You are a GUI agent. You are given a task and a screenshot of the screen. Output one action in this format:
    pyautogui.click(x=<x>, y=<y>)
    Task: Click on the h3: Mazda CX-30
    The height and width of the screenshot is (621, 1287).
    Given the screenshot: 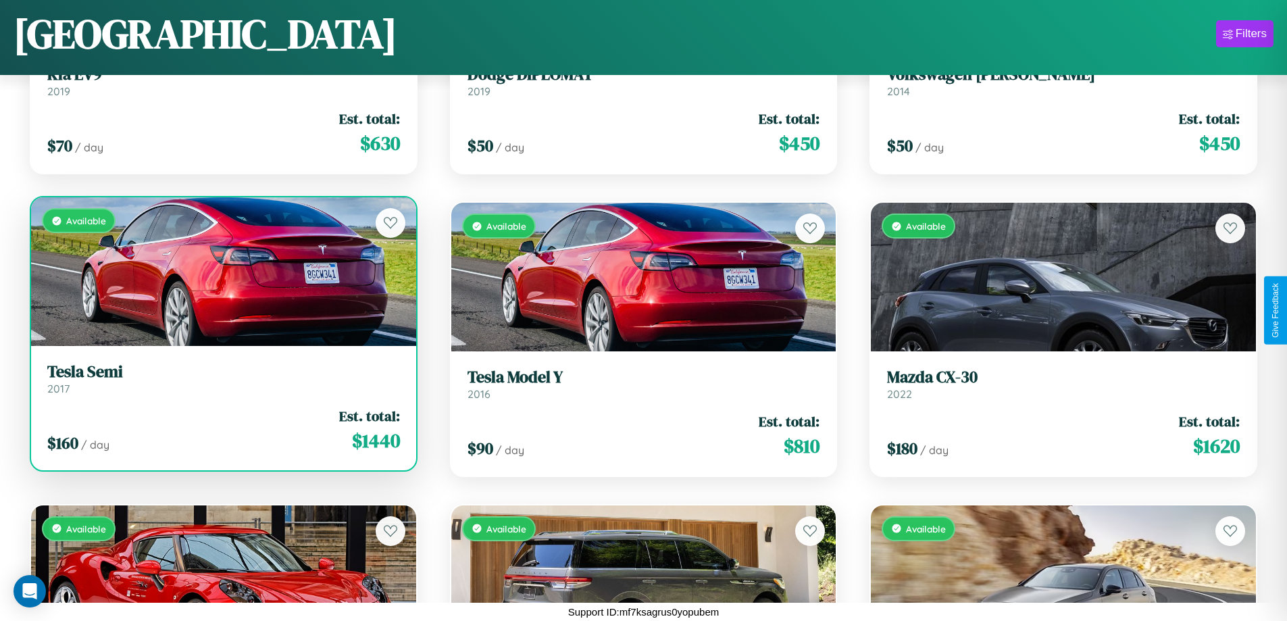 What is the action you would take?
    pyautogui.click(x=1063, y=377)
    